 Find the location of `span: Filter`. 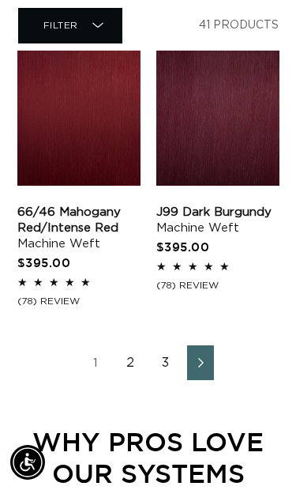

span: Filter is located at coordinates (61, 24).